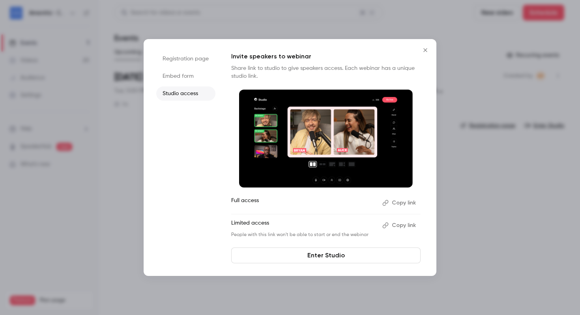  I want to click on li: Registration page, so click(186, 59).